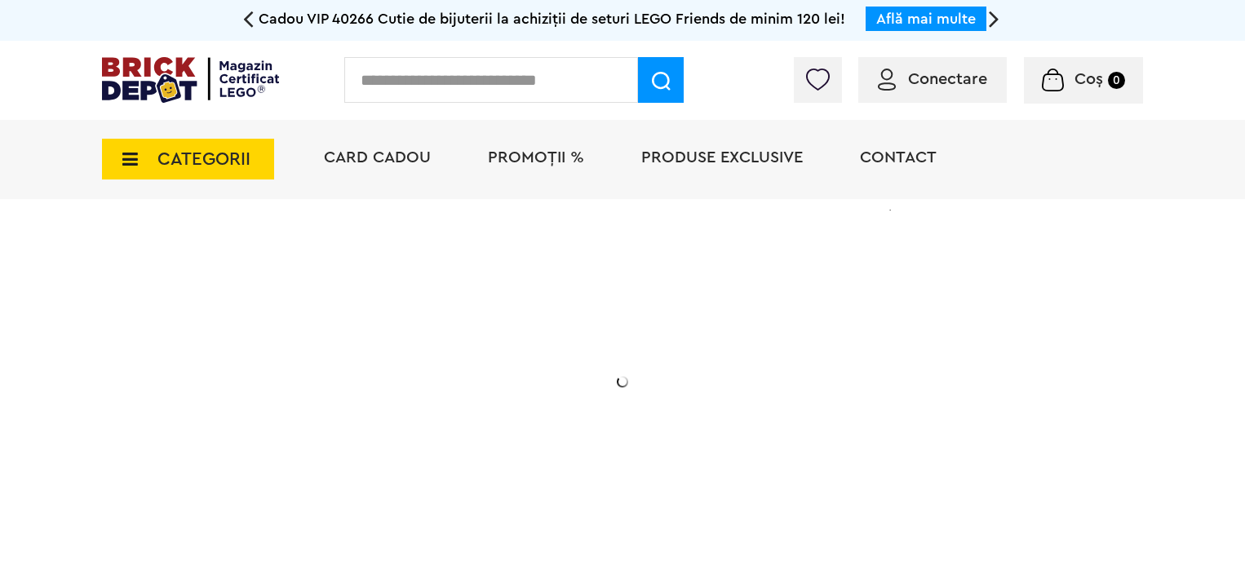  I want to click on a: Produse exclusive, so click(722, 157).